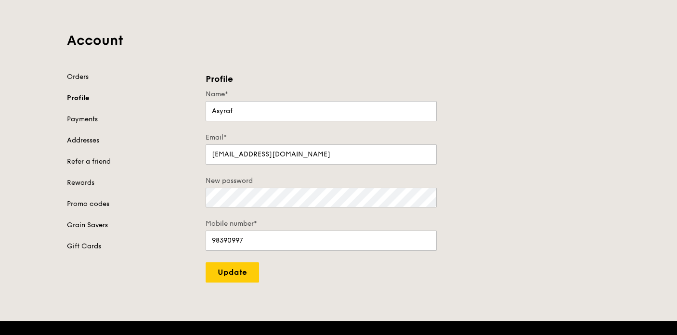 This screenshot has width=677, height=335. I want to click on label: Mobile number*, so click(321, 224).